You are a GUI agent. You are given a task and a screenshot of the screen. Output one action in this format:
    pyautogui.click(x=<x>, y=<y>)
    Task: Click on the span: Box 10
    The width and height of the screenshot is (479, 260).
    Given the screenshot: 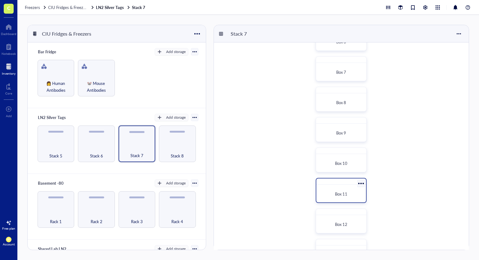 What is the action you would take?
    pyautogui.click(x=341, y=163)
    